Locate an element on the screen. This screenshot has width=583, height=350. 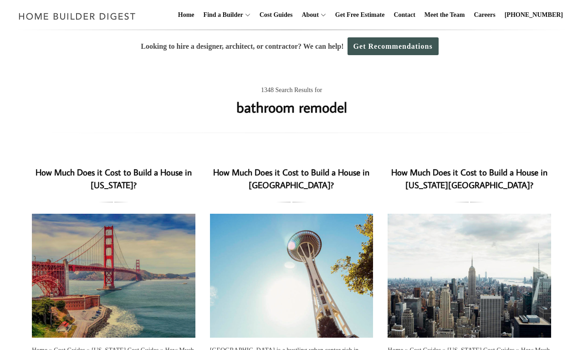
span: 1348 Search Results for is located at coordinates (292, 90).